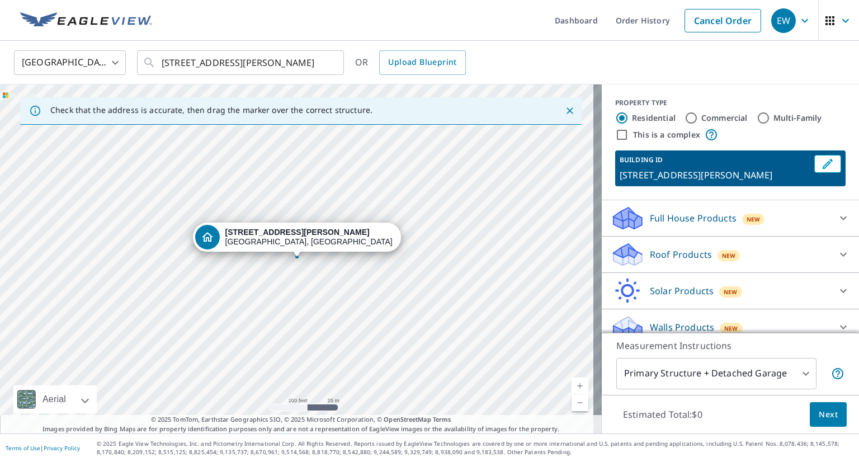 The width and height of the screenshot is (859, 462). Describe the element at coordinates (62, 448) in the screenshot. I see `a: Privacy Policy` at that location.